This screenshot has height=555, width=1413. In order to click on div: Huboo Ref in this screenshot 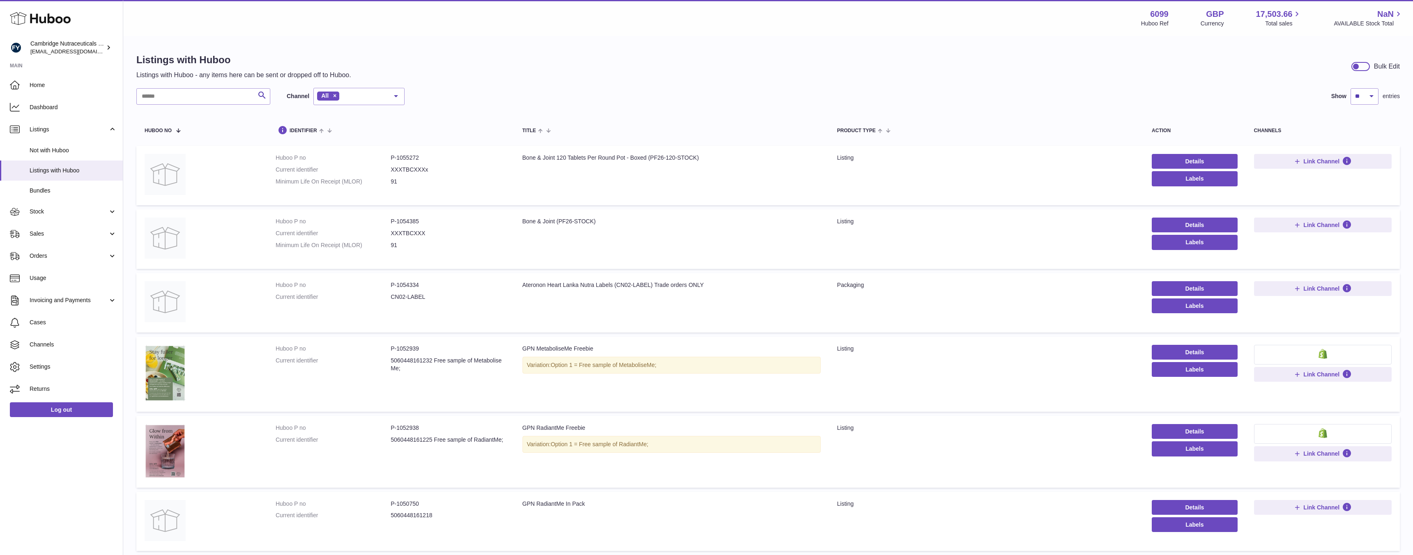, I will do `click(1155, 23)`.